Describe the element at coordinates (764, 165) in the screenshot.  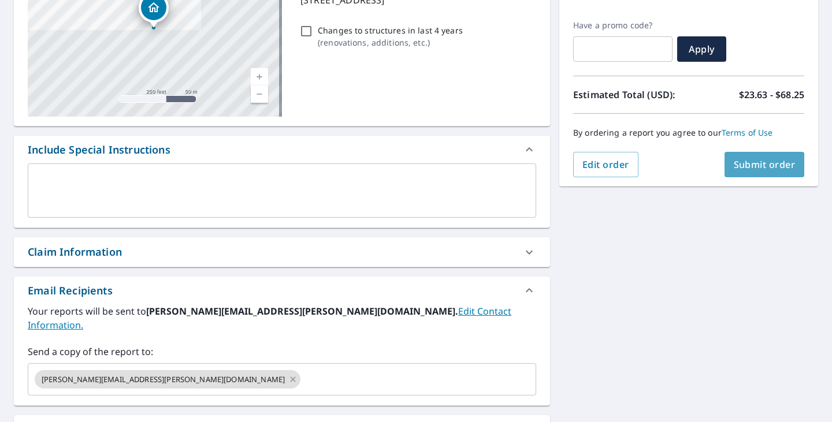
I see `span: Submit order` at that location.